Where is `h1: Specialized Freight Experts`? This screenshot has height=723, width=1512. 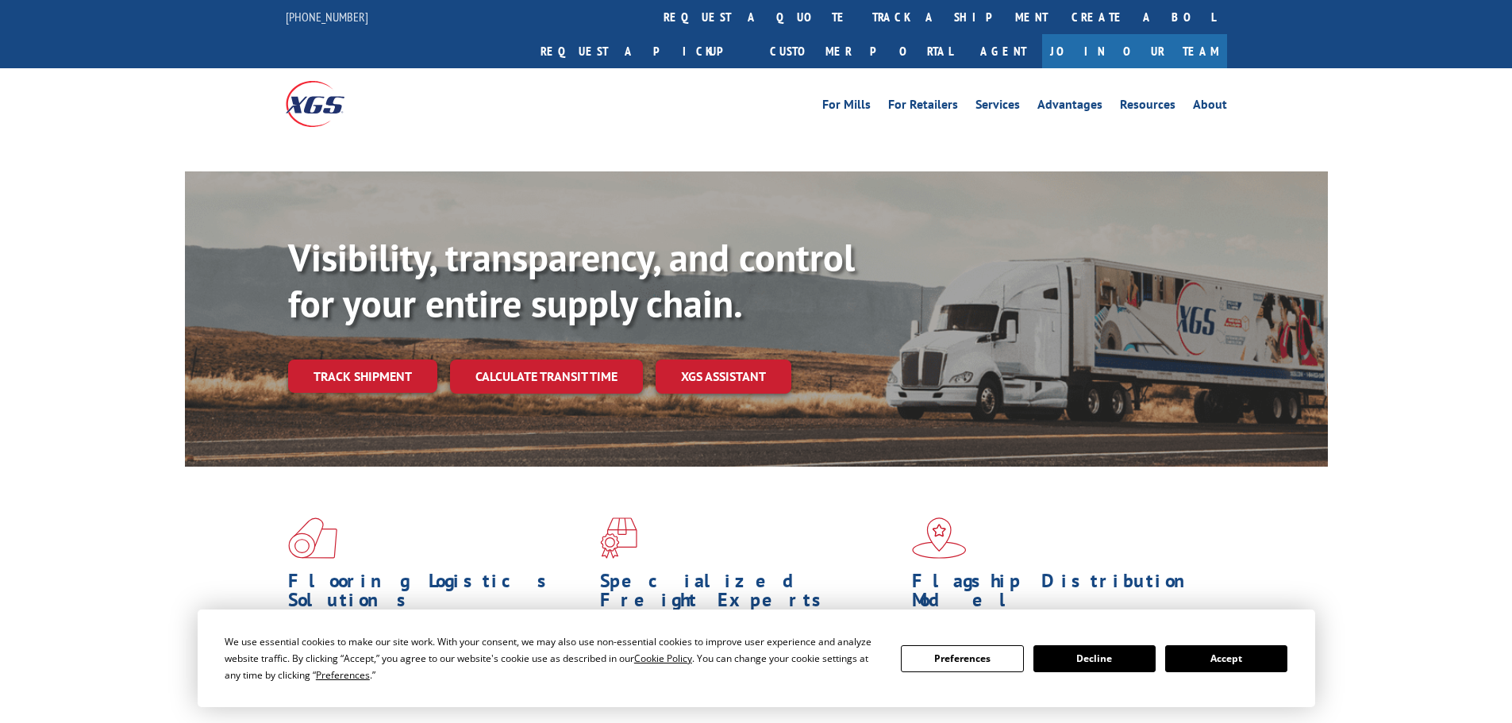
h1: Specialized Freight Experts is located at coordinates (750, 594).